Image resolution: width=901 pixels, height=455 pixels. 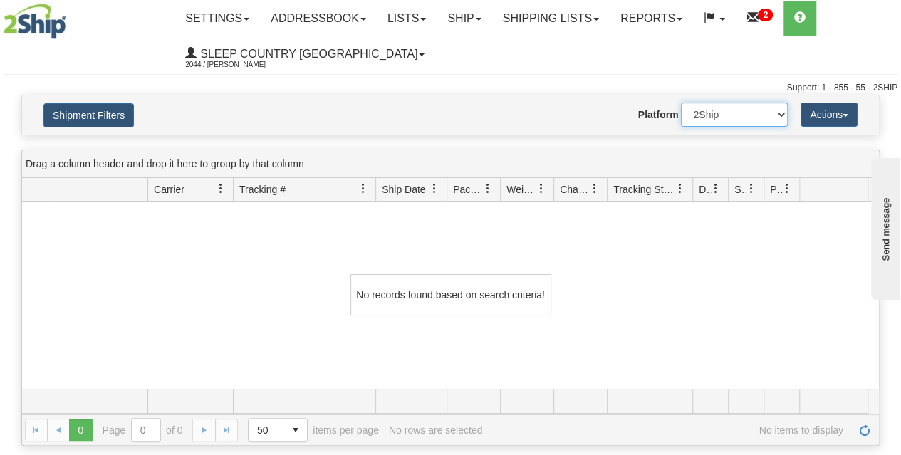 What do you see at coordinates (143, 430) in the screenshot?
I see `span: Page of 0` at bounding box center [143, 430].